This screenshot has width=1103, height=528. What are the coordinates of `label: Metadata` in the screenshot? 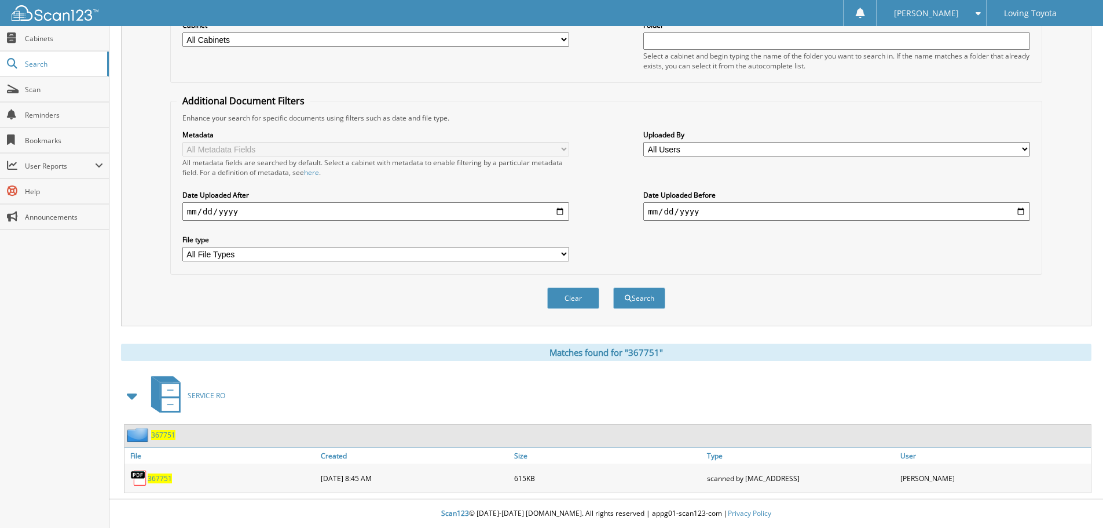 It's located at (376, 134).